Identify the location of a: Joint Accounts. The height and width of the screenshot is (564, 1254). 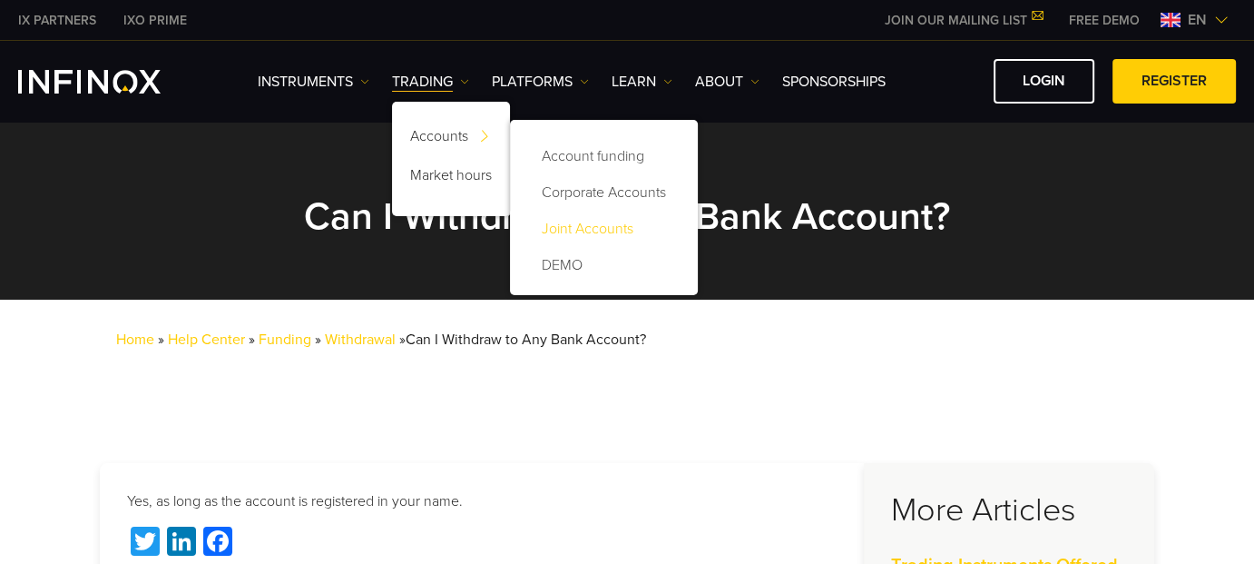
(604, 229).